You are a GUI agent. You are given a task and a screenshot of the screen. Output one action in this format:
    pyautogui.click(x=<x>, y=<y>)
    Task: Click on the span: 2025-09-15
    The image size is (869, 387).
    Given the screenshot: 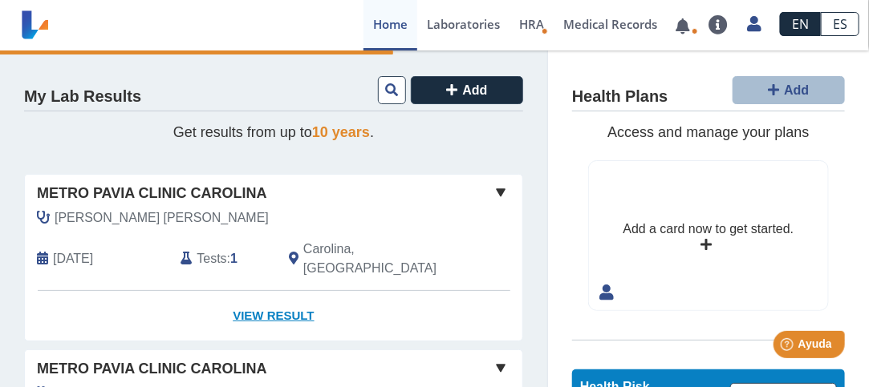 What is the action you would take?
    pyautogui.click(x=73, y=259)
    